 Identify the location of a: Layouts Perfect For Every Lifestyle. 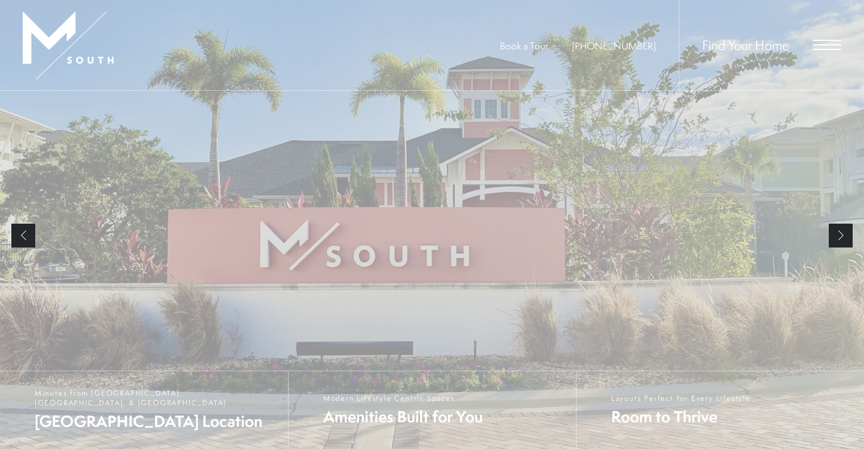
(719, 410).